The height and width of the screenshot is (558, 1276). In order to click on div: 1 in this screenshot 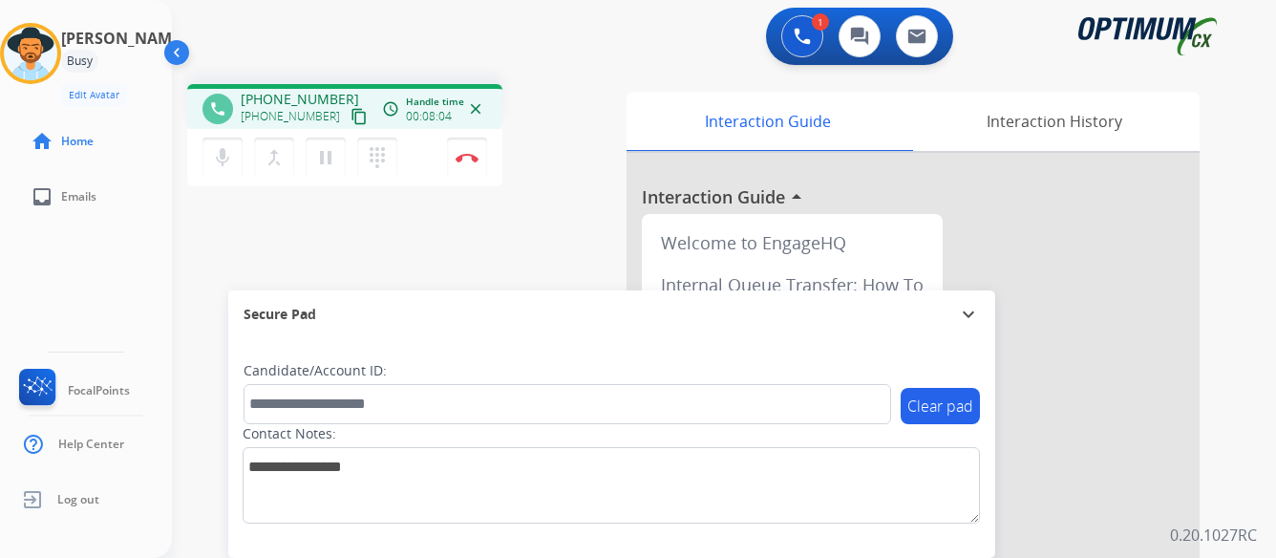, I will do `click(820, 22)`.